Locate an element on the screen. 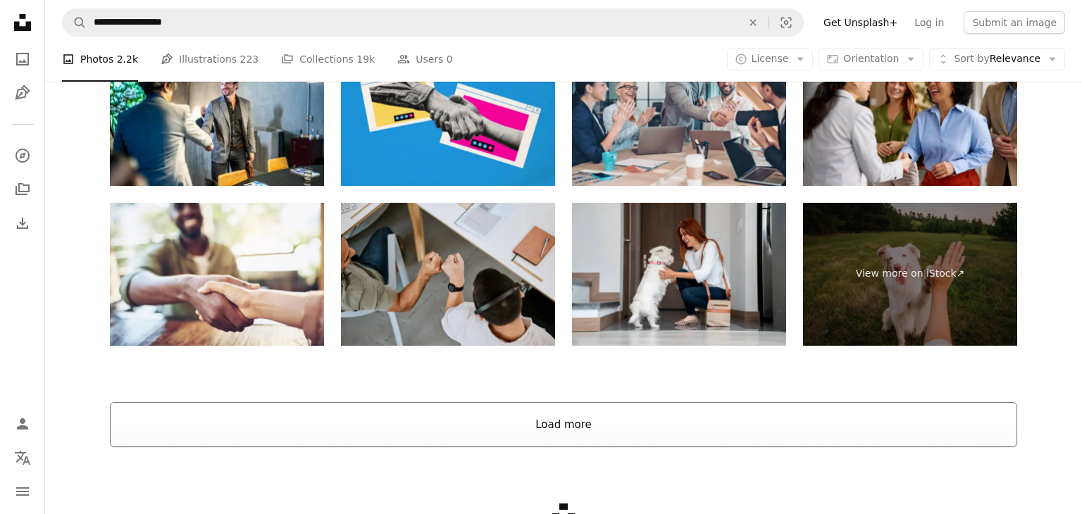 The height and width of the screenshot is (514, 1082). a: Log in / Sign up is located at coordinates (23, 424).